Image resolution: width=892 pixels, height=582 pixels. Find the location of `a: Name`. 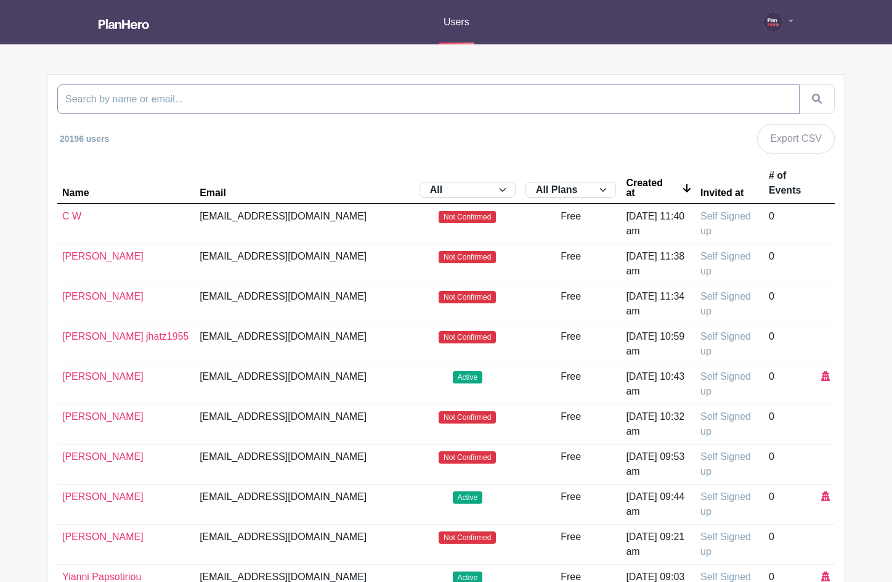

a: Name is located at coordinates (126, 193).